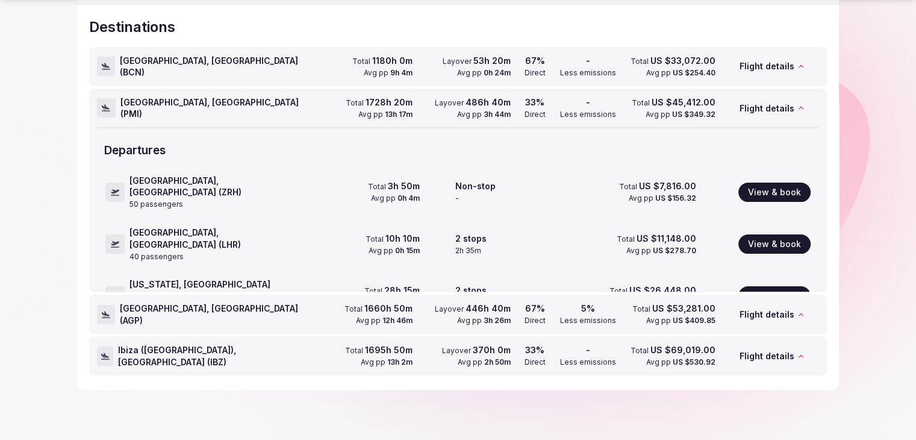 This screenshot has height=440, width=916. I want to click on span: US $254.40, so click(694, 72).